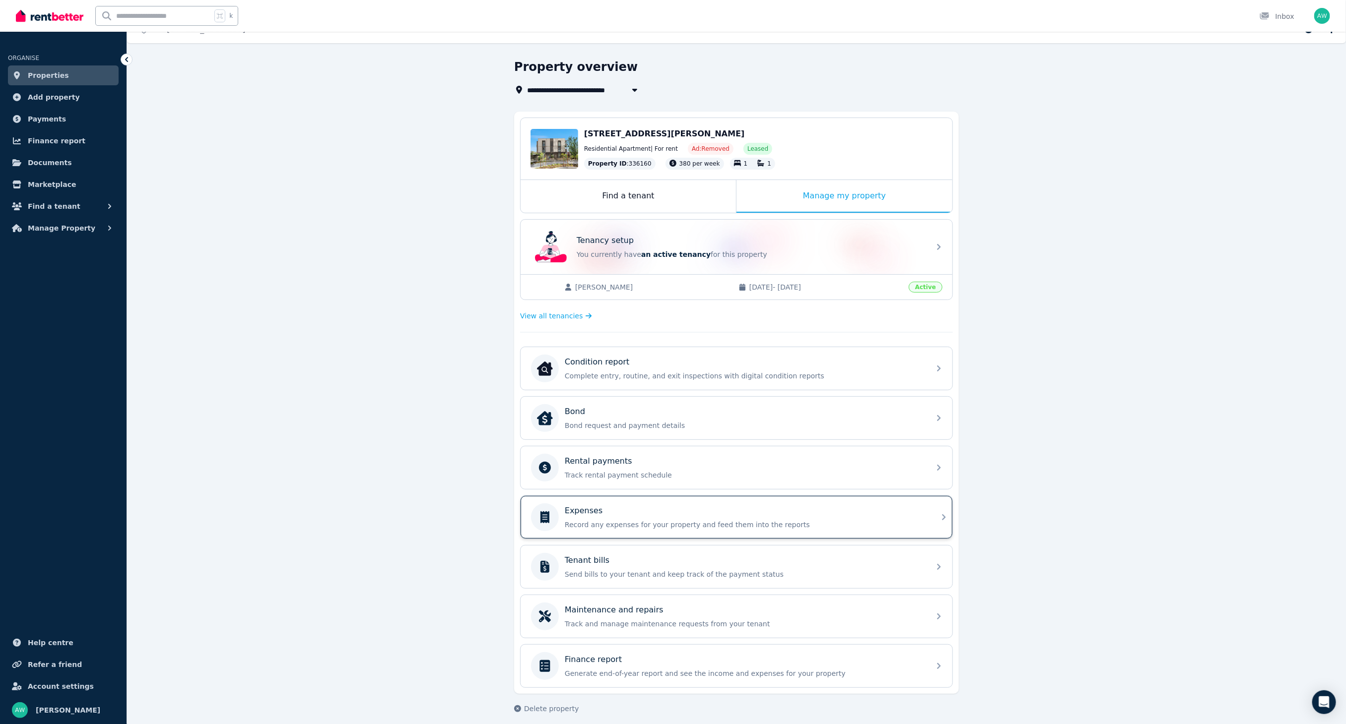 The width and height of the screenshot is (1346, 724). I want to click on span: Residential Apartment | For rent, so click(631, 149).